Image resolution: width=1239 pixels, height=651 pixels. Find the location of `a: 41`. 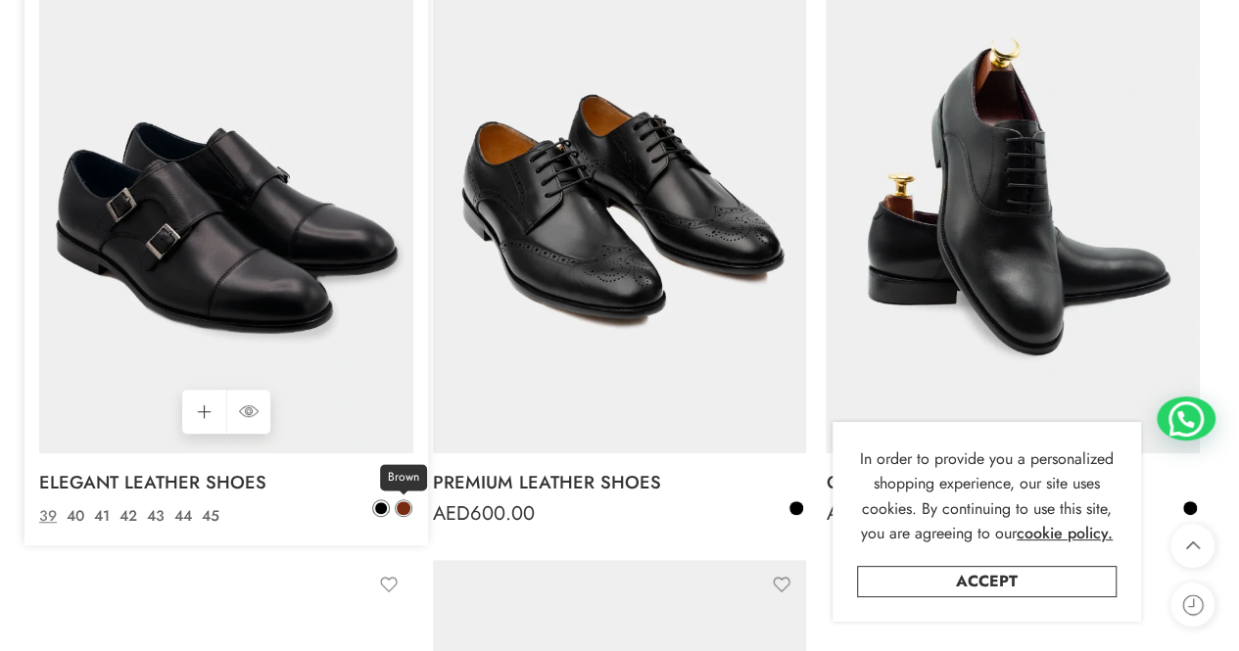

a: 41 is located at coordinates (102, 516).